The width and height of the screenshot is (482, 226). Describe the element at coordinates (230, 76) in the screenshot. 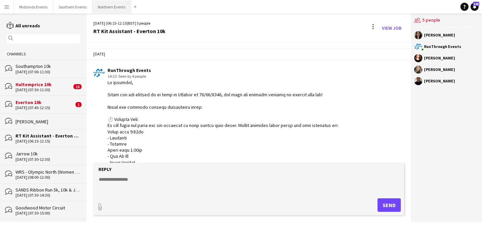

I see `div: 14:25` at that location.